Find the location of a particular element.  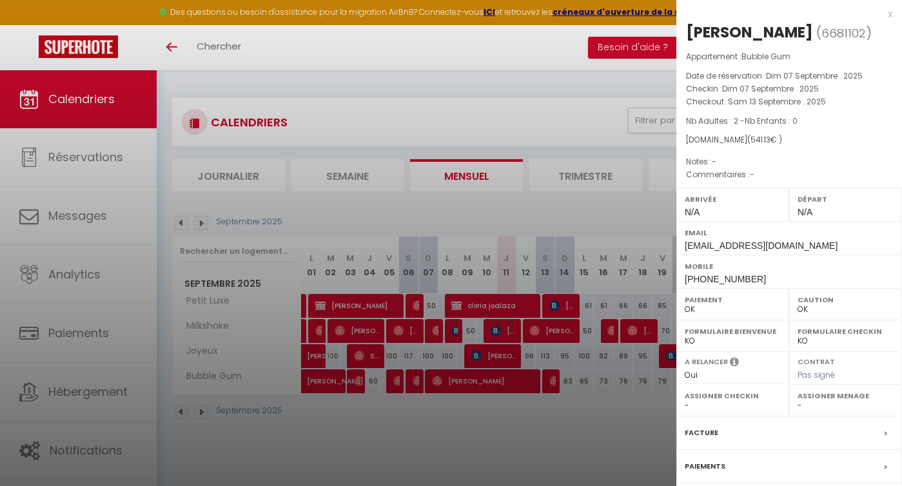

p: Checkin : is located at coordinates (789, 89).